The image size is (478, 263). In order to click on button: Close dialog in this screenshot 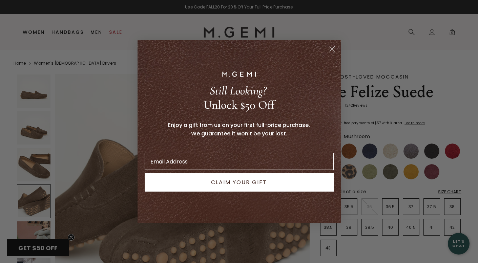, I will do `click(332, 49)`.